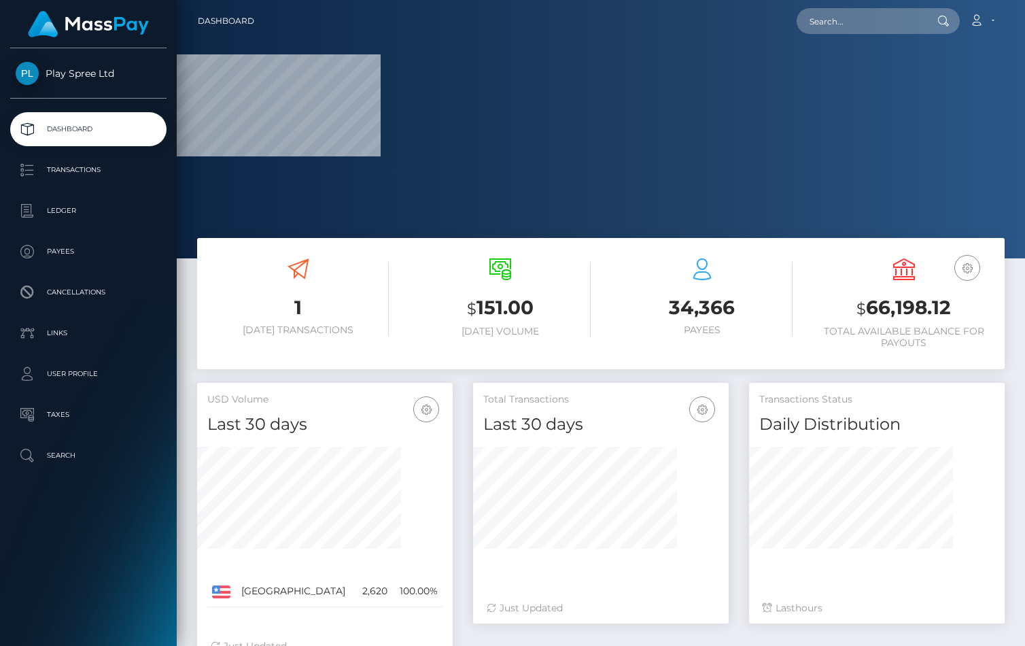 This screenshot has height=646, width=1025. I want to click on p: Links, so click(88, 333).